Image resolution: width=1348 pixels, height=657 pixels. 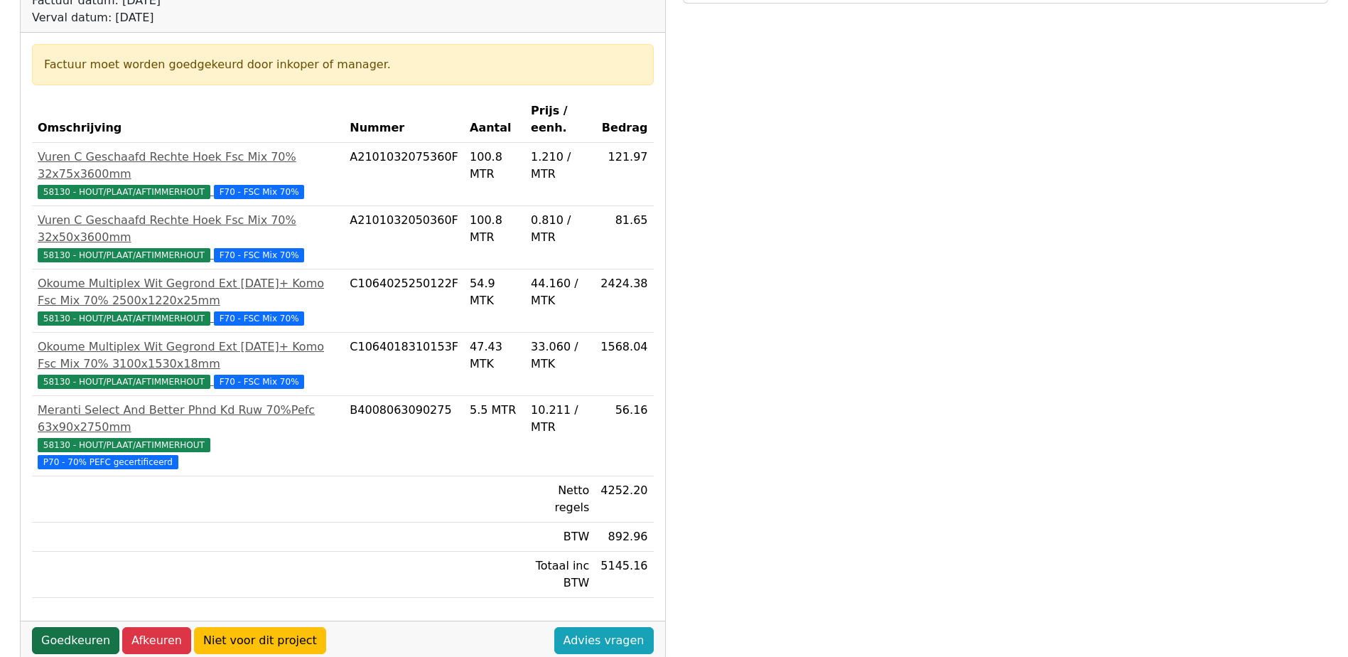 I want to click on div: Vuren C Geschaafd Rechte Hoek Fsc Mix 70% 32x50x3600mm, so click(x=188, y=229).